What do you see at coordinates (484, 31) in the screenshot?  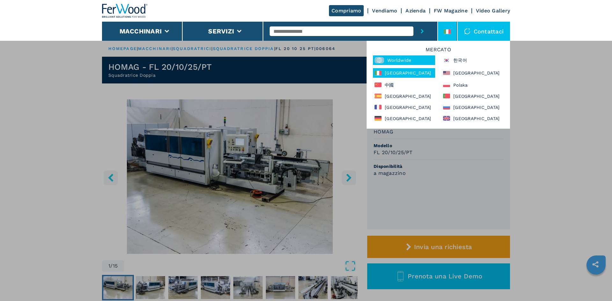 I see `div: Contattaci` at bounding box center [484, 31].